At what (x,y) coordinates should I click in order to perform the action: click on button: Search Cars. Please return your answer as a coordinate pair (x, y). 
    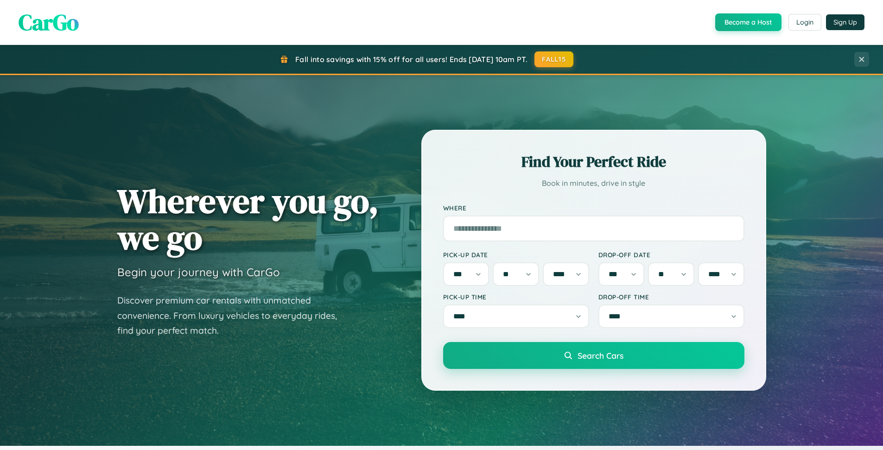
    Looking at the image, I should click on (594, 356).